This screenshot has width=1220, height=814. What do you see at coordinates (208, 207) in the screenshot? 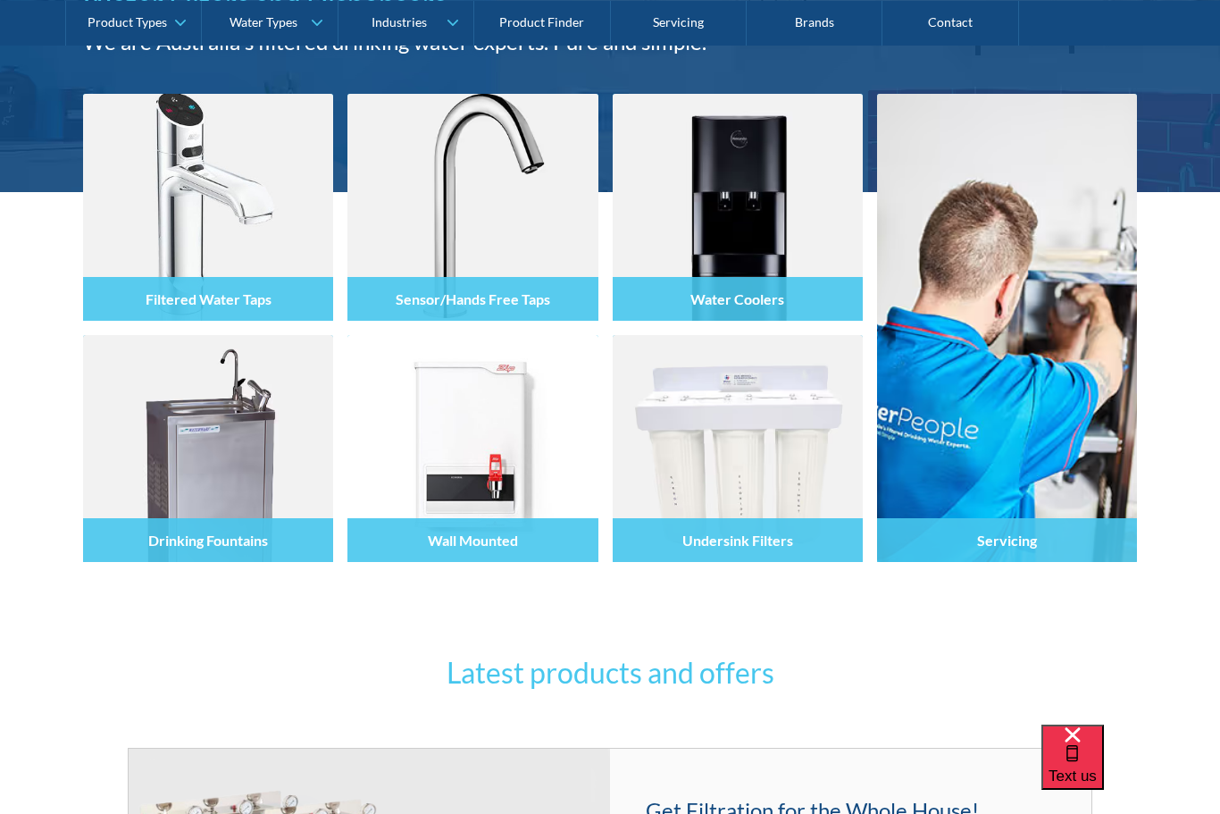
I see `a: Filtered Water Taps` at bounding box center [208, 207].